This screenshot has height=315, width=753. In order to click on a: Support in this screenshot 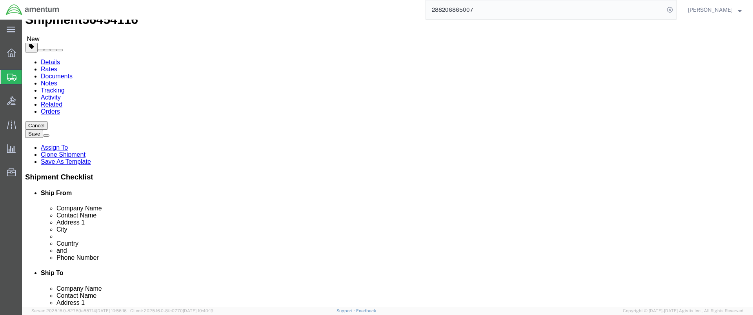, I will do `click(346, 311)`.